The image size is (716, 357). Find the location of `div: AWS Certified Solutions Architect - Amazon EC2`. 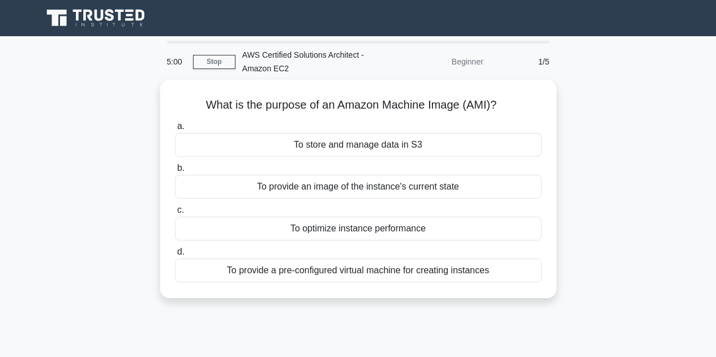

div: AWS Certified Solutions Architect - Amazon EC2 is located at coordinates (313, 62).